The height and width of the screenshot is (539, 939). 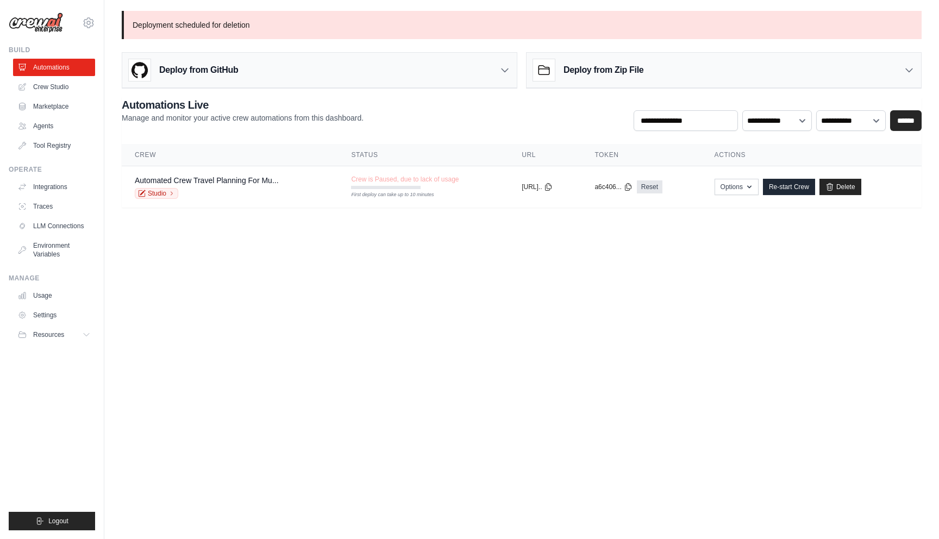 I want to click on th: Actions, so click(x=812, y=155).